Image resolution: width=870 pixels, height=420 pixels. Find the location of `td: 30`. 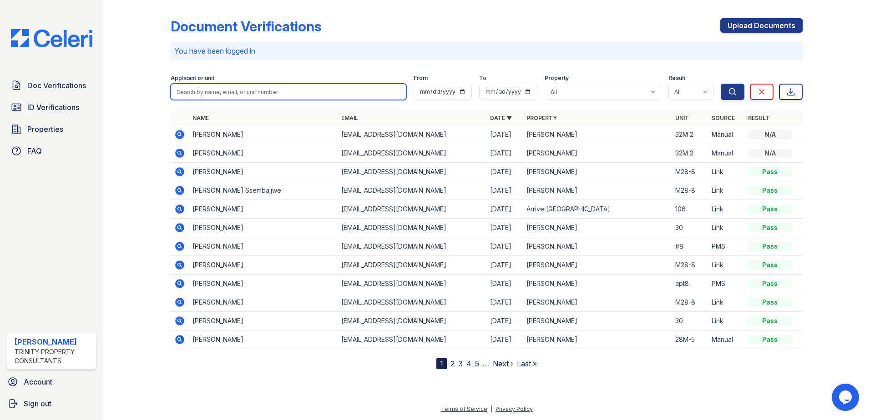

td: 30 is located at coordinates (689, 321).